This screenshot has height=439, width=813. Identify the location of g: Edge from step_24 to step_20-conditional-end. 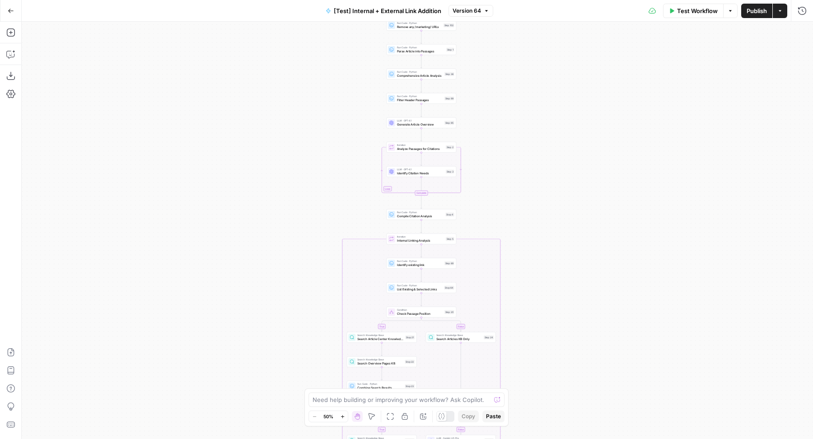
(441, 372).